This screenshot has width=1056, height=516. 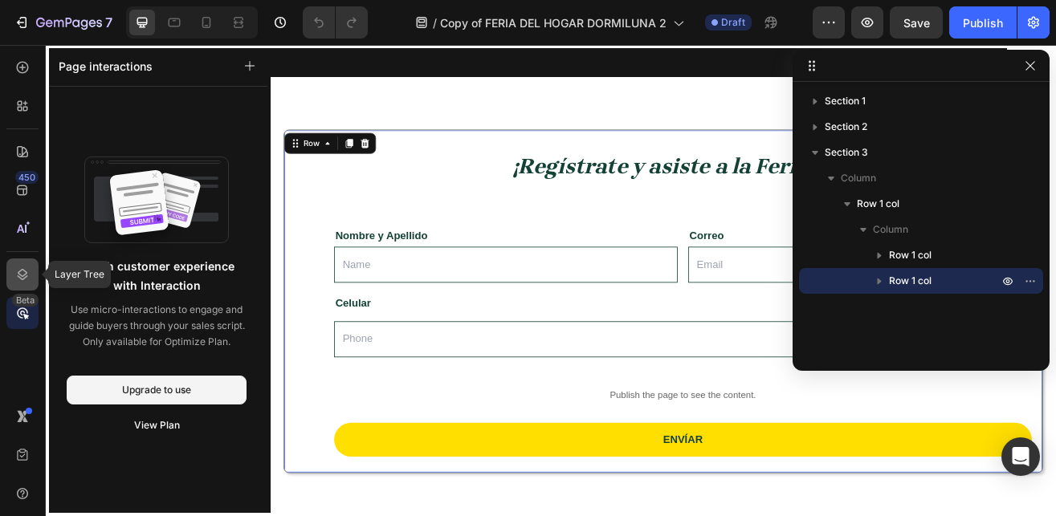 I want to click on div: Open Intercom Messenger, so click(x=1020, y=457).